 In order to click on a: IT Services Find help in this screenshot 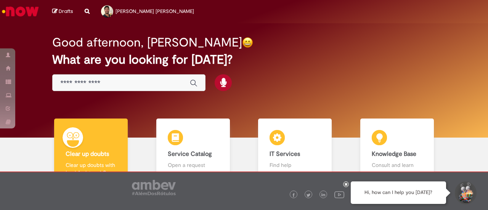, I will do `click(295, 155)`.